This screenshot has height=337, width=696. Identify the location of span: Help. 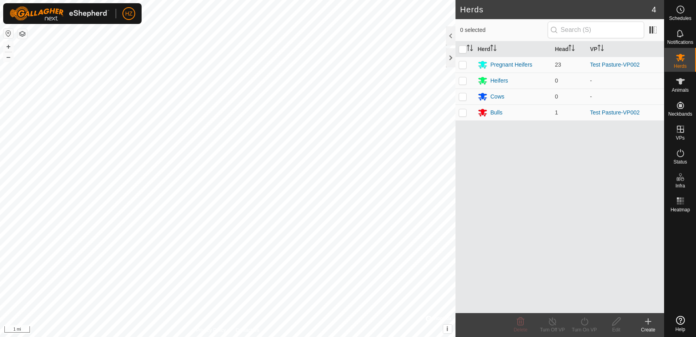
(680, 329).